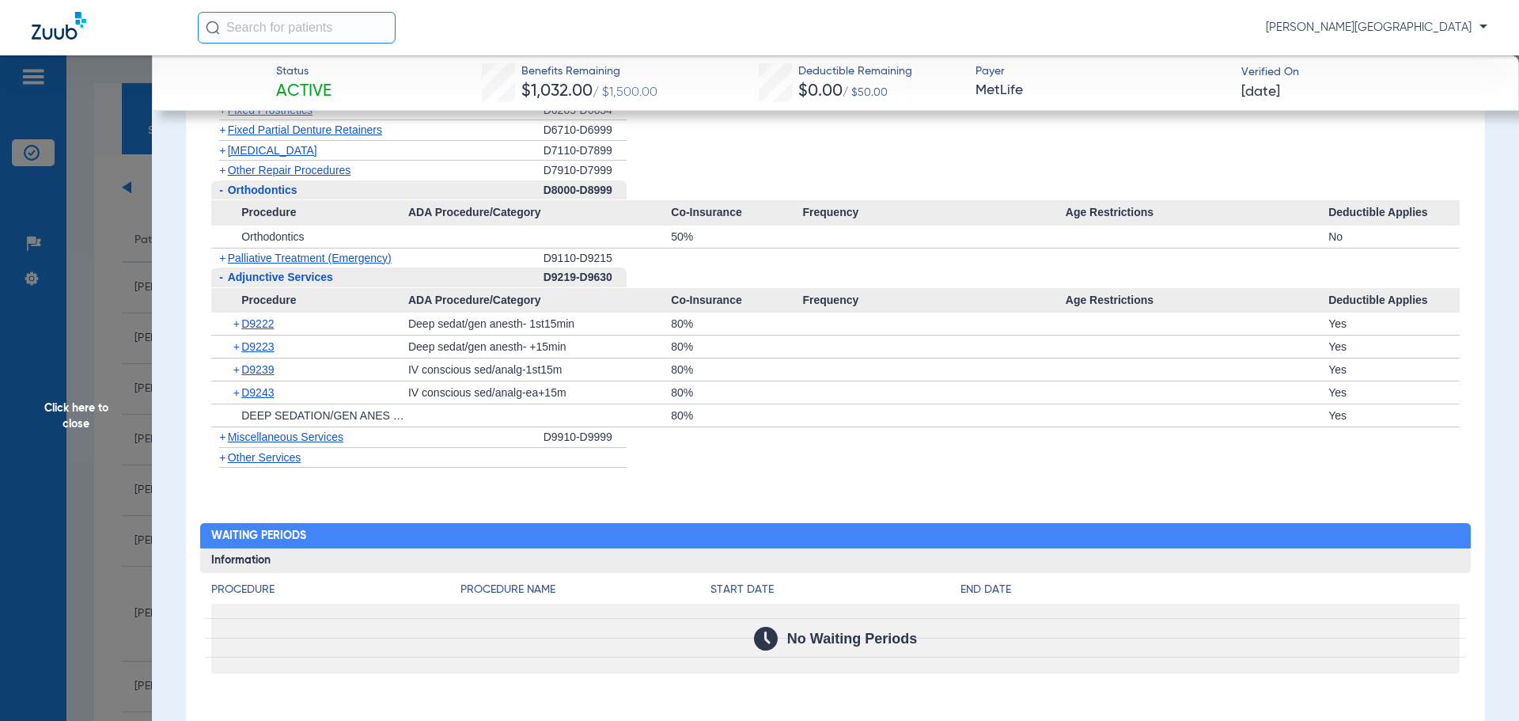 The height and width of the screenshot is (721, 1519). What do you see at coordinates (585, 258) in the screenshot?
I see `div: D9110-D9215` at bounding box center [585, 258].